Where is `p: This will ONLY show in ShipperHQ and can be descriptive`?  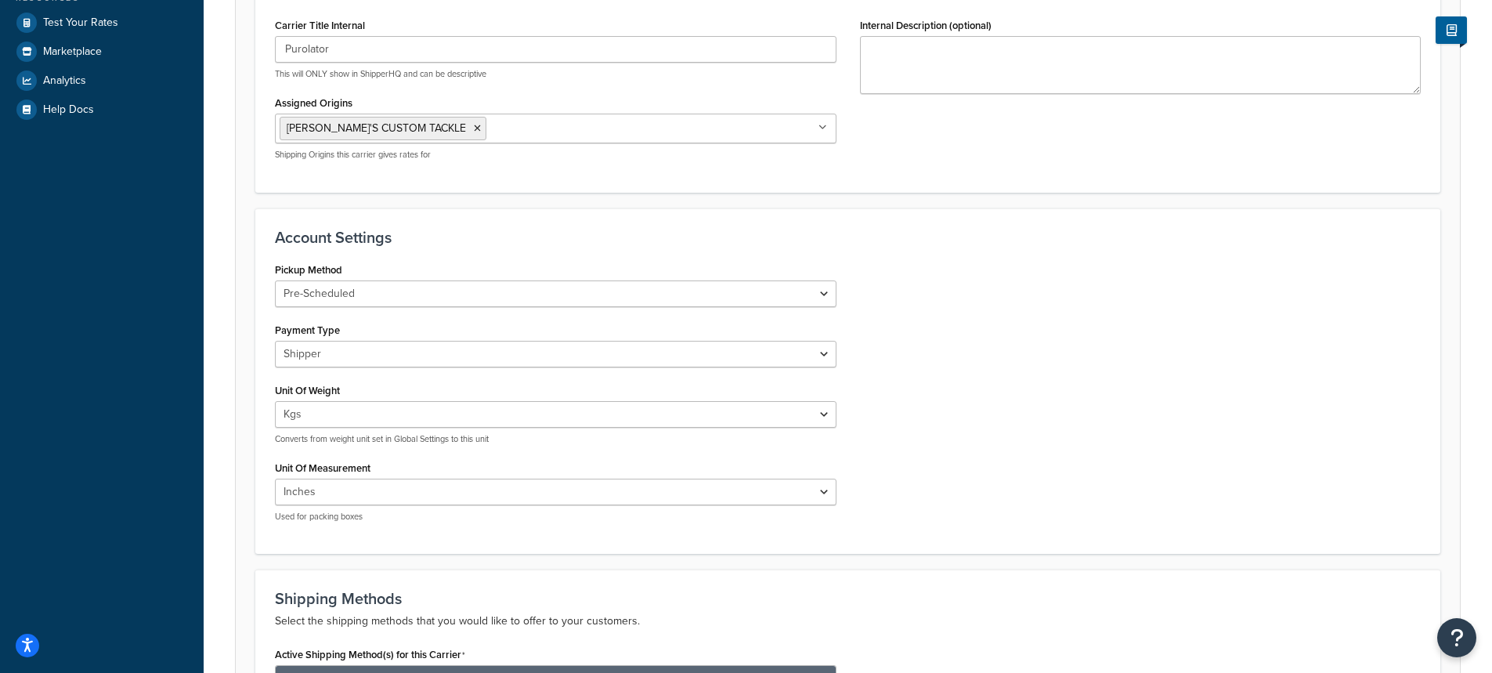
p: This will ONLY show in ShipperHQ and can be descriptive is located at coordinates (555, 74).